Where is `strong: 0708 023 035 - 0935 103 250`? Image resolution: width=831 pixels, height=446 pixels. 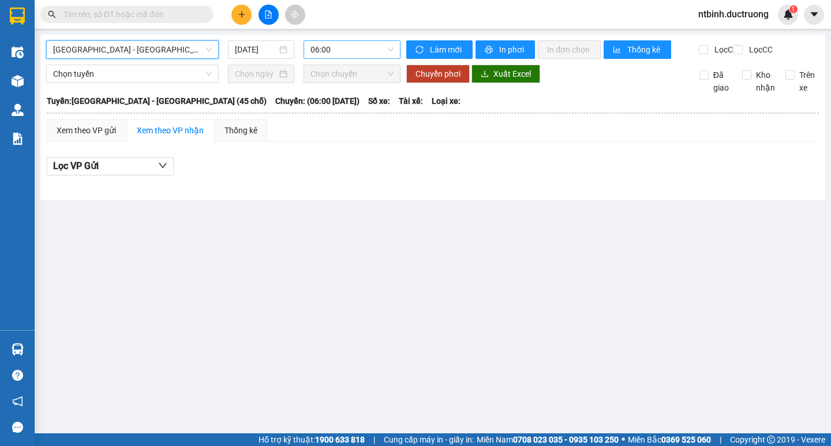
strong: 0708 023 035 - 0935 103 250 is located at coordinates (565, 439).